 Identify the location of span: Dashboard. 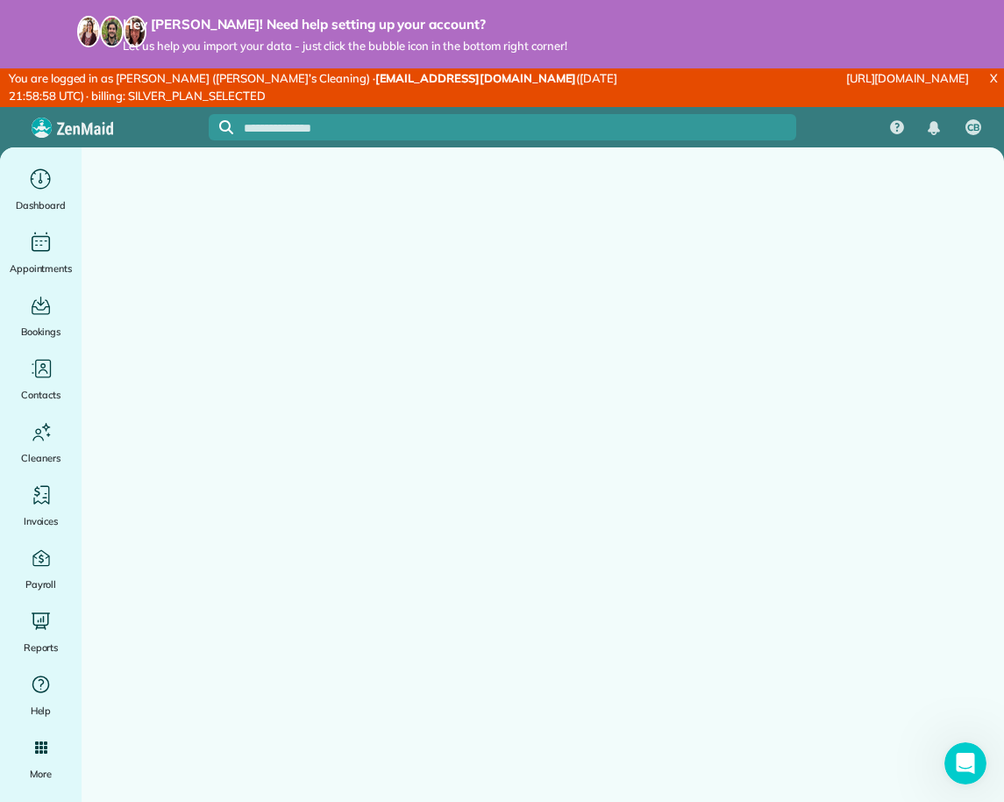
(40, 205).